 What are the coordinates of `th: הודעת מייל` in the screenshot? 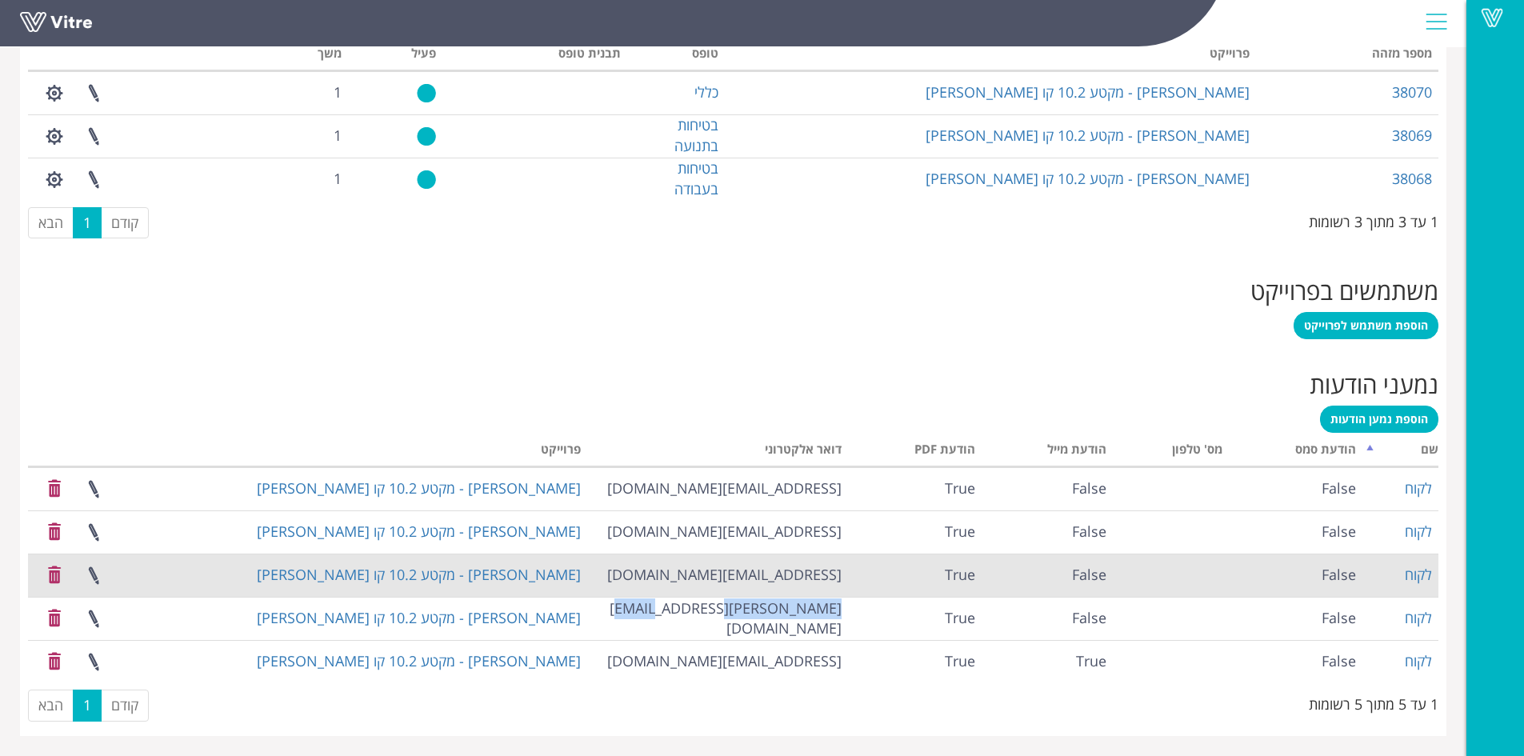 It's located at (1047, 452).